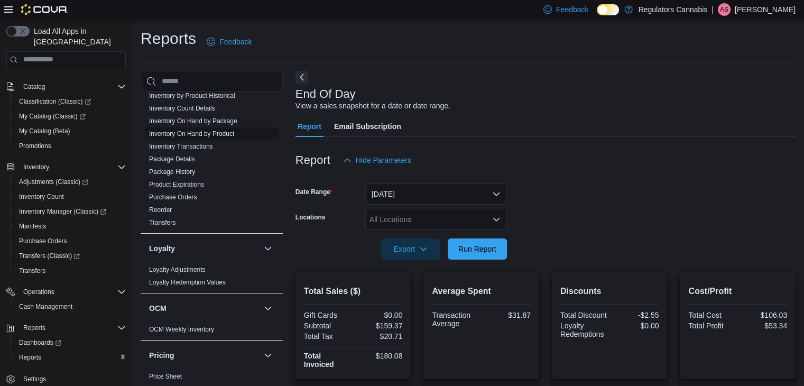 This screenshot has width=804, height=386. I want to click on a: Transfers, so click(32, 271).